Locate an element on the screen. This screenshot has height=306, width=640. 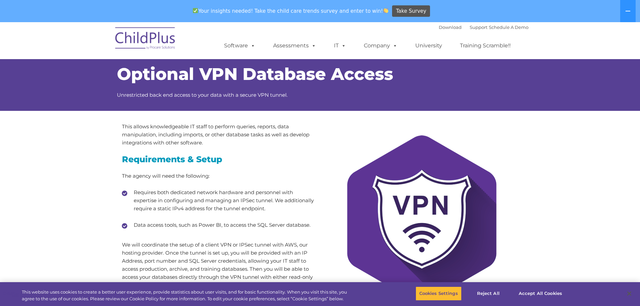
a: Assessments is located at coordinates (295, 46).